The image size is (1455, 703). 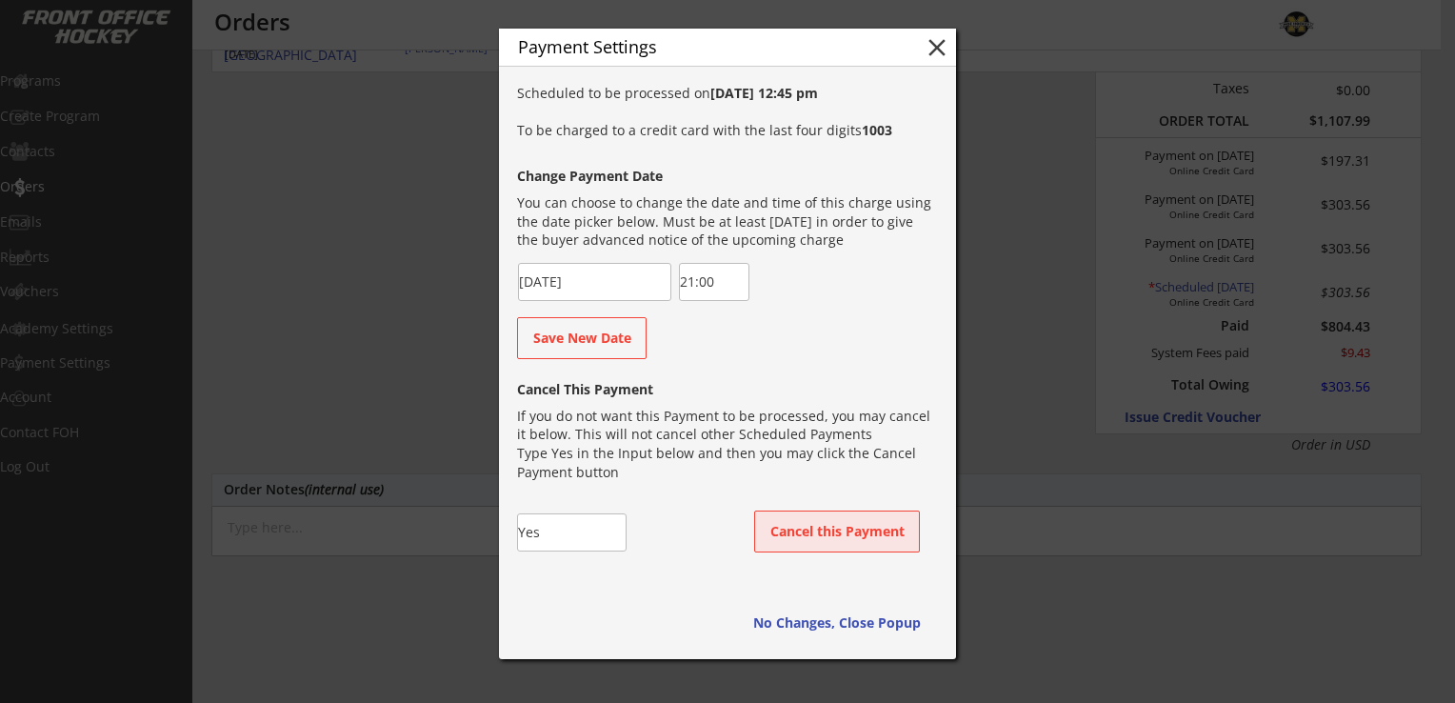 What do you see at coordinates (582, 338) in the screenshot?
I see `button: Save New Date` at bounding box center [582, 338].